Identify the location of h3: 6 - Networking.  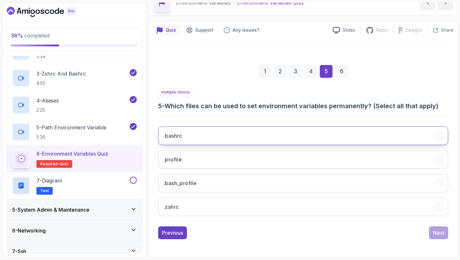
(29, 230).